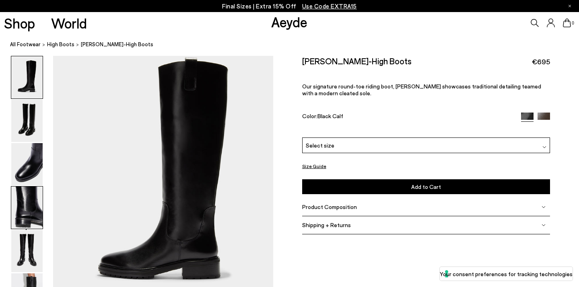 The image size is (579, 287). Describe the element at coordinates (506, 274) in the screenshot. I see `label: Your consent preferences for tracking technologies` at that location.